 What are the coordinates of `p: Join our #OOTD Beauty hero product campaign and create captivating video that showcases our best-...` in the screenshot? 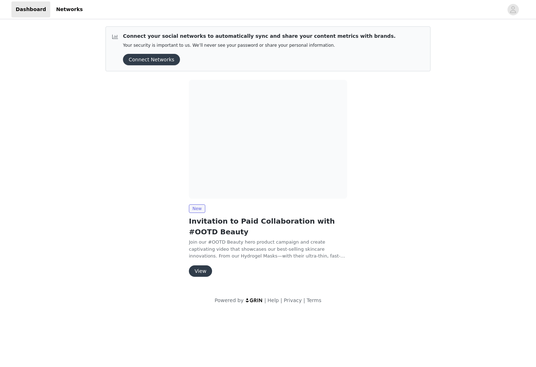 It's located at (268, 249).